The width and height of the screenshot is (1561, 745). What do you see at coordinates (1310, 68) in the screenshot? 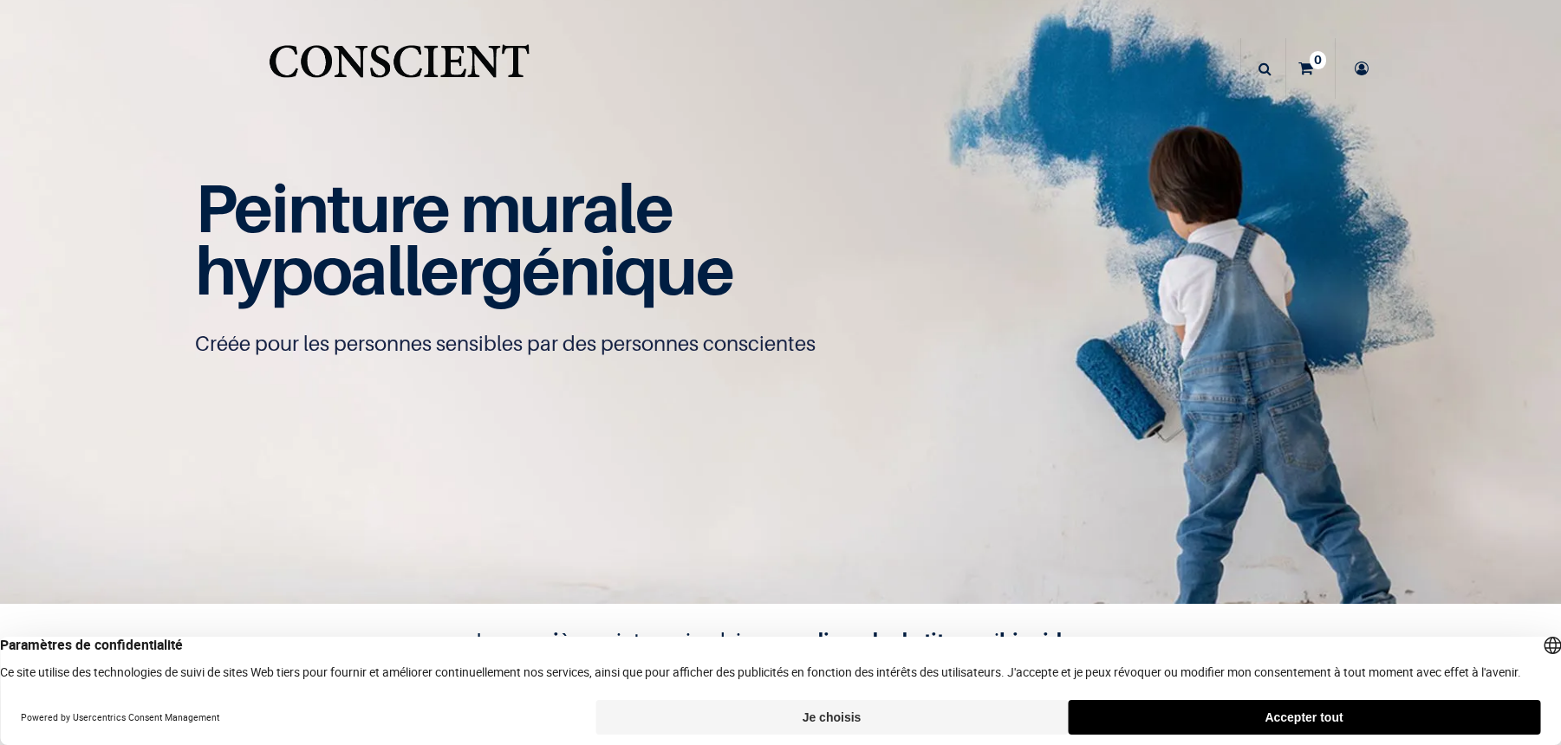
I see `a: 0` at bounding box center [1310, 68].